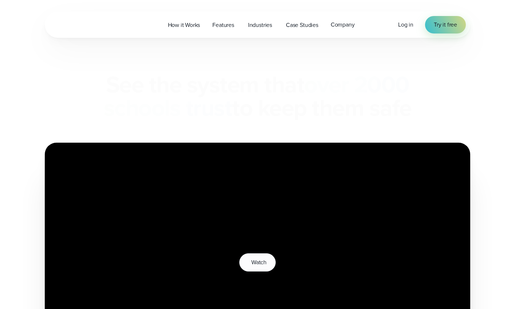 The image size is (515, 309). Describe the element at coordinates (184, 25) in the screenshot. I see `span: How it Works` at that location.